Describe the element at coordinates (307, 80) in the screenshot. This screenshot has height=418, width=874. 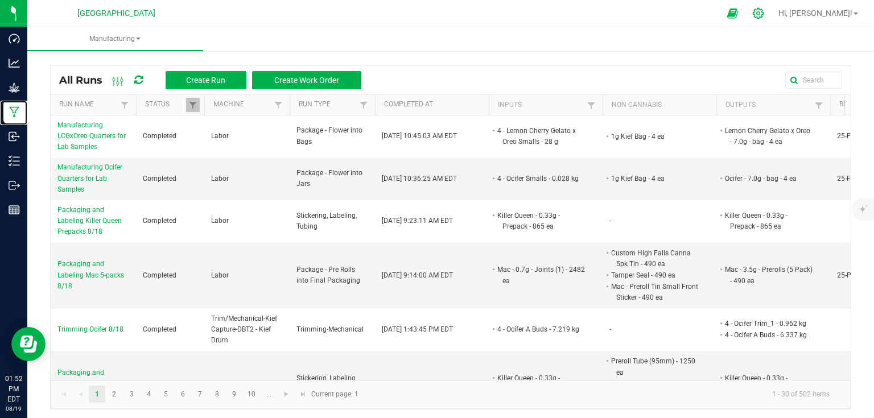
I see `button: Create Work Order` at that location.